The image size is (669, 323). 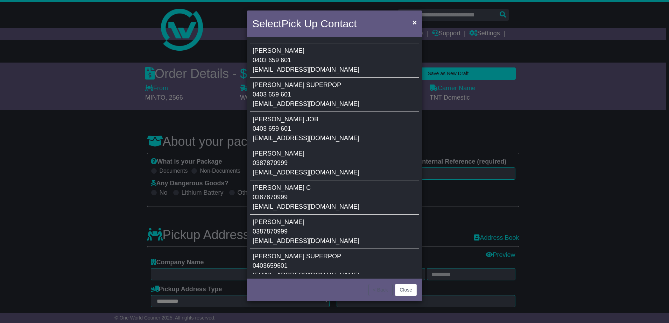 What do you see at coordinates (380, 290) in the screenshot?
I see `button: < Back` at bounding box center [380, 290].